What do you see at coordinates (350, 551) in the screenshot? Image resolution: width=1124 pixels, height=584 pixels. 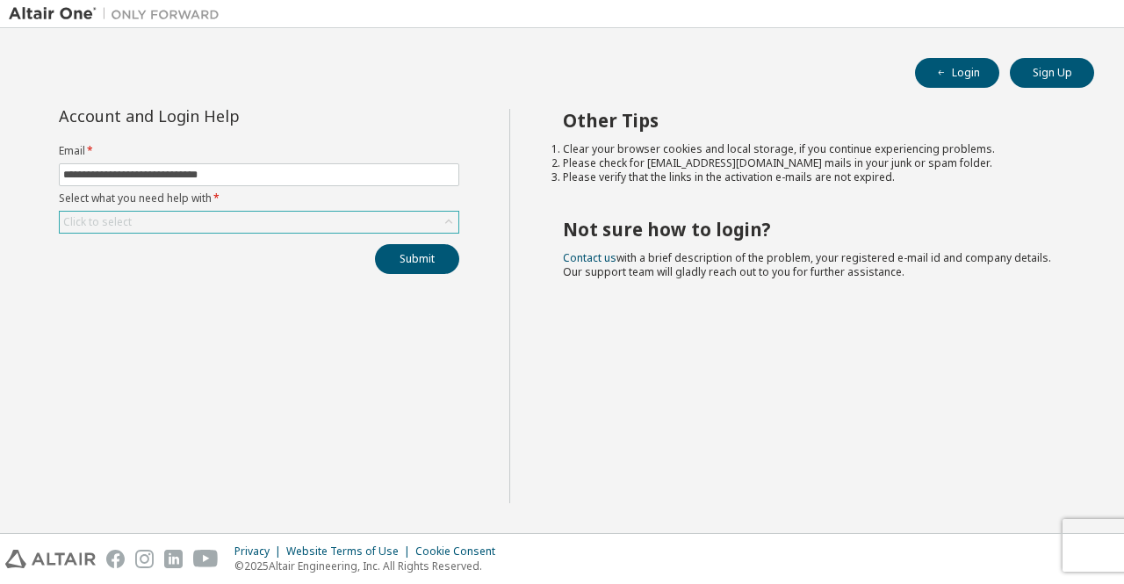 I see `div: Website Terms of Use` at bounding box center [350, 551].